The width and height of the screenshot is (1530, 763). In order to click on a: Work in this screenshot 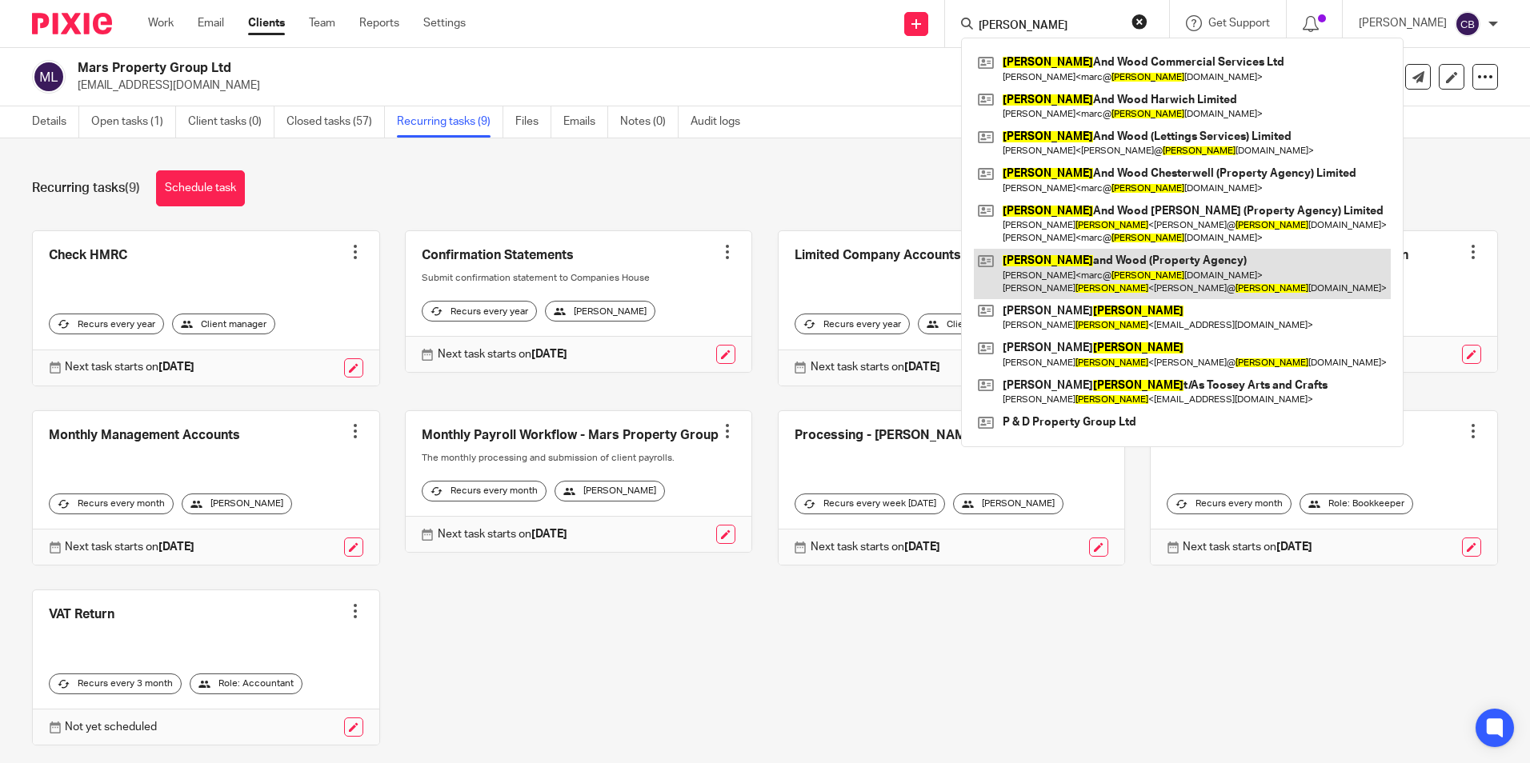, I will do `click(161, 23)`.